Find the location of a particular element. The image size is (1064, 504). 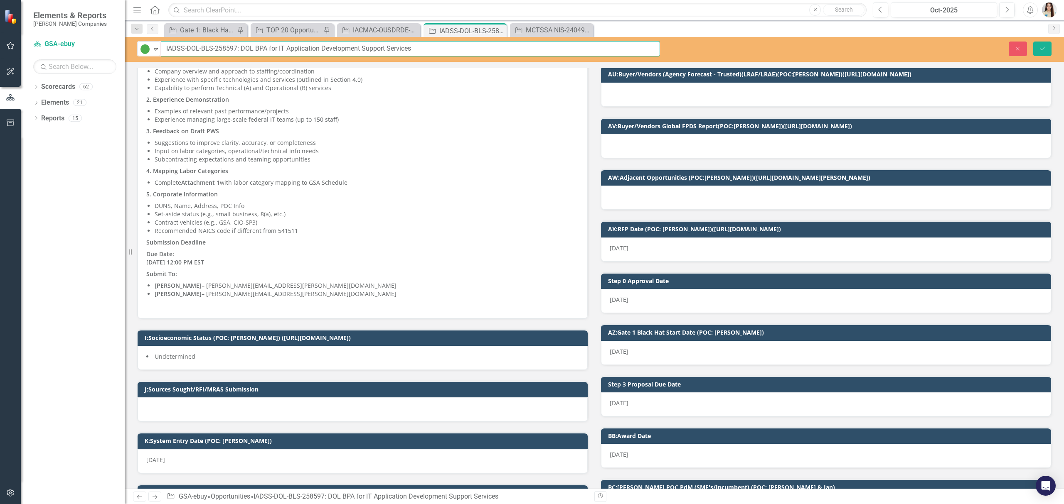

div: 62 is located at coordinates (86, 87).